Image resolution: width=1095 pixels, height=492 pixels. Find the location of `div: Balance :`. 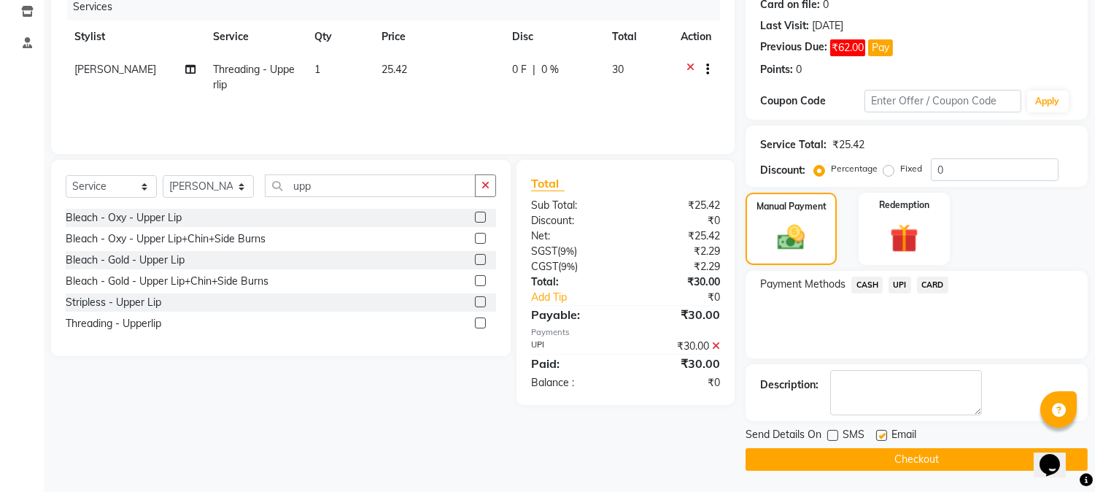

div: Balance : is located at coordinates (573, 382).